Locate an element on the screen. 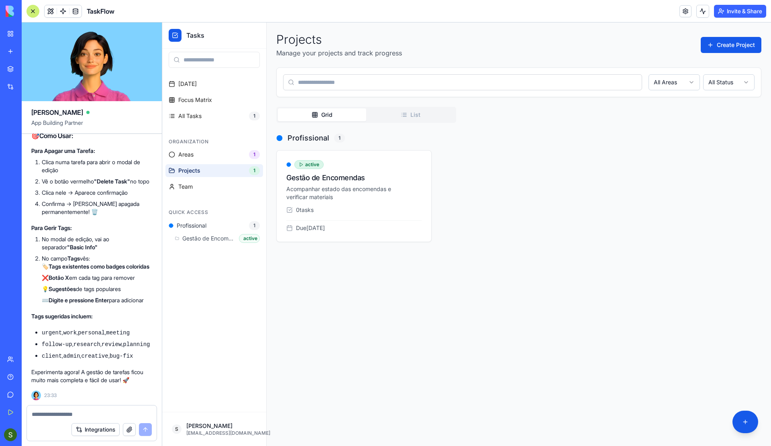 This screenshot has height=446, width=771. span: App Building Partner is located at coordinates (92, 126).